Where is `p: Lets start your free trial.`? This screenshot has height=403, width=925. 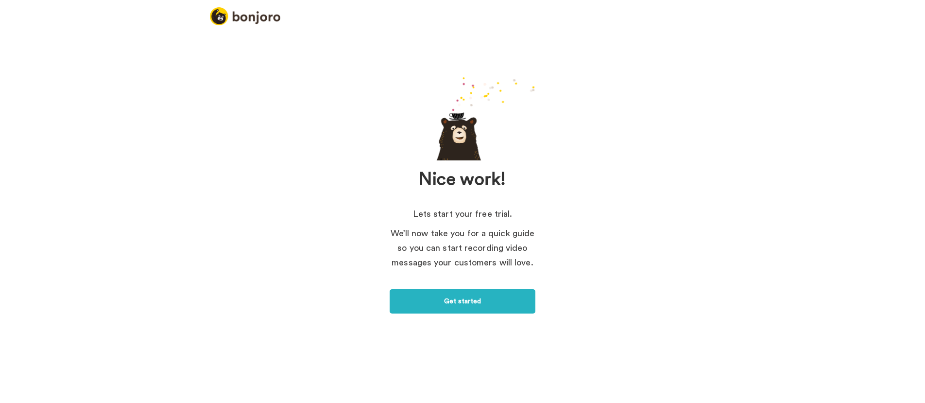
p: Lets start your free trial. is located at coordinates (462, 214).